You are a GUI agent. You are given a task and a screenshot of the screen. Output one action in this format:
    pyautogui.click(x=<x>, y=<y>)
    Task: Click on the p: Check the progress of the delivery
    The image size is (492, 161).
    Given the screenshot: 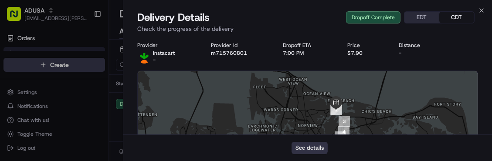 What is the action you would take?
    pyautogui.click(x=308, y=29)
    